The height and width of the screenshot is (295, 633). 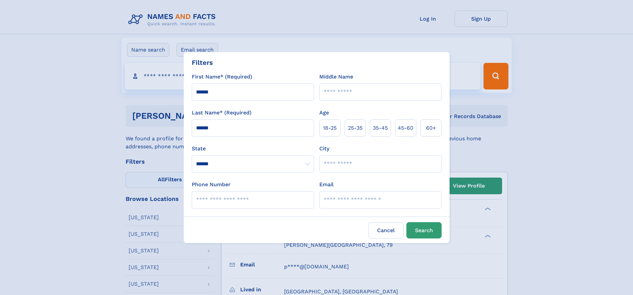 I want to click on span: 45‑60, so click(x=405, y=128).